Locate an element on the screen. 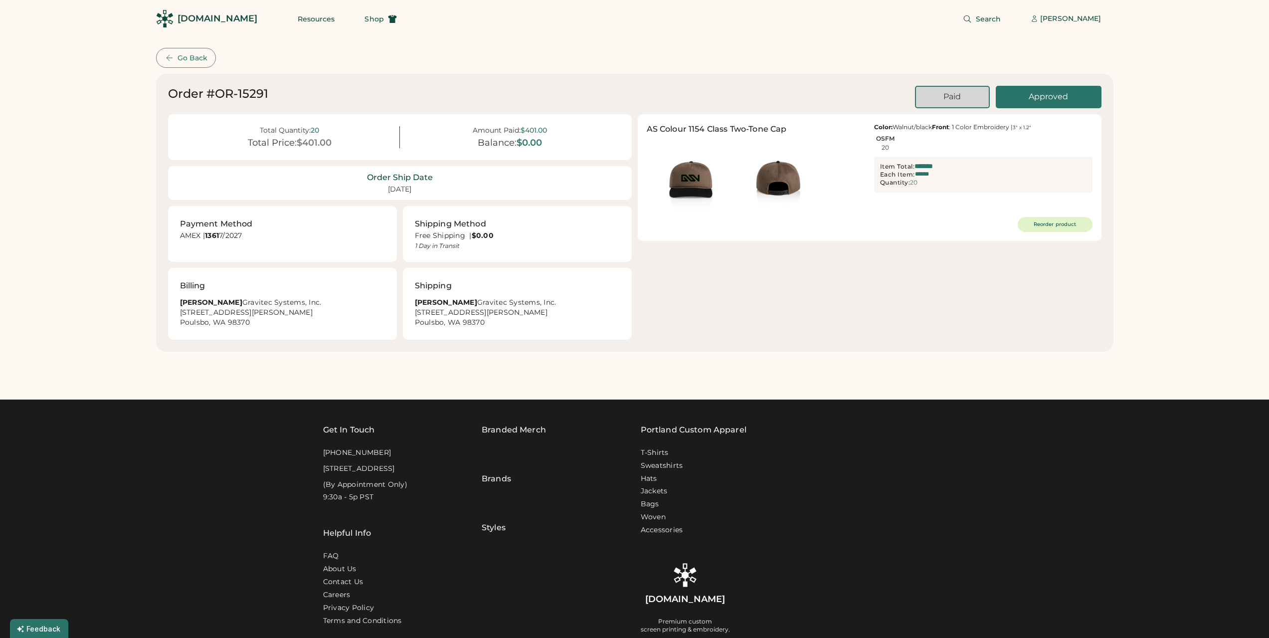  div: $0.00 is located at coordinates (529, 143).